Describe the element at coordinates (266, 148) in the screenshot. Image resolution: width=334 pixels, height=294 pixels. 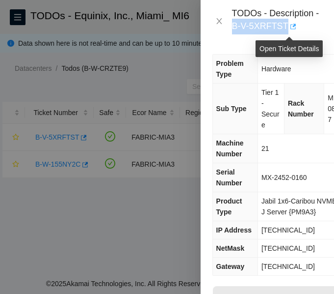
I see `span: 21` at that location.